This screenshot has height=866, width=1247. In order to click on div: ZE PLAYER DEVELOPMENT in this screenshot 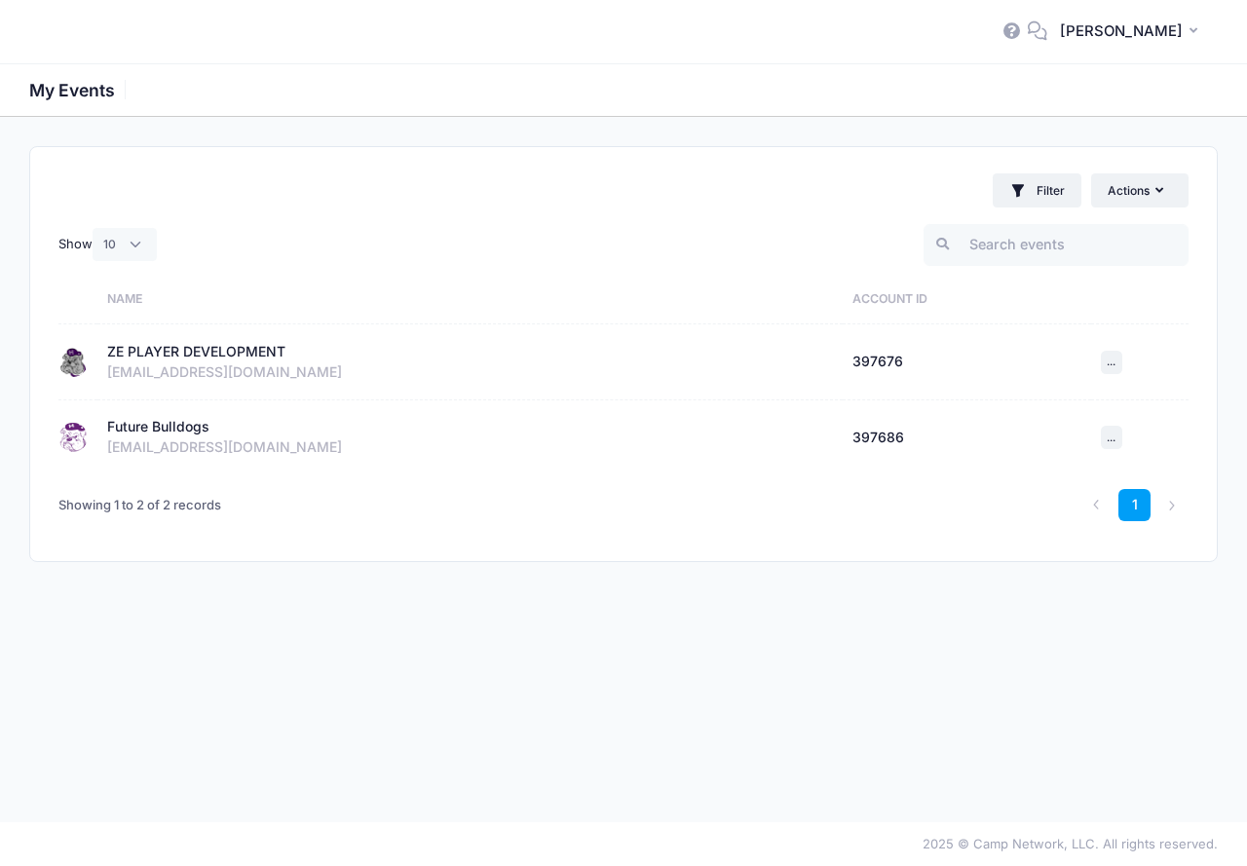, I will do `click(196, 352)`.